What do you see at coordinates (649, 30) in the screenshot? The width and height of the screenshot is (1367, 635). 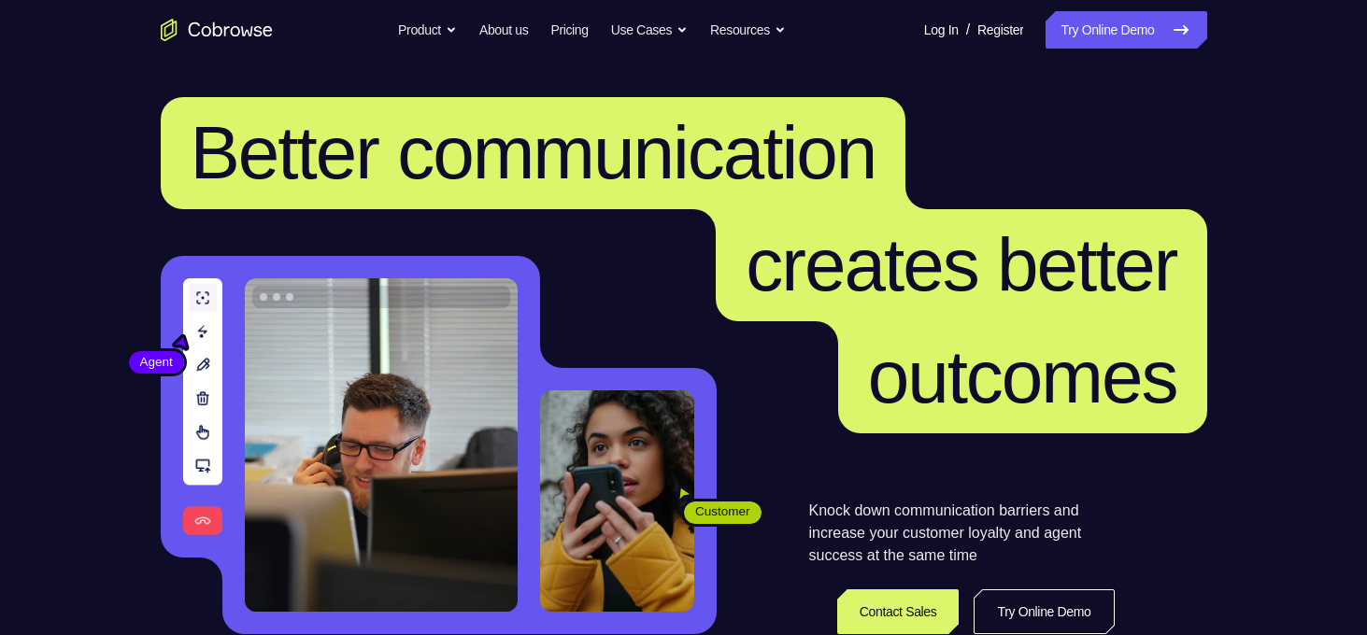 I see `button: Use Cases` at bounding box center [649, 30].